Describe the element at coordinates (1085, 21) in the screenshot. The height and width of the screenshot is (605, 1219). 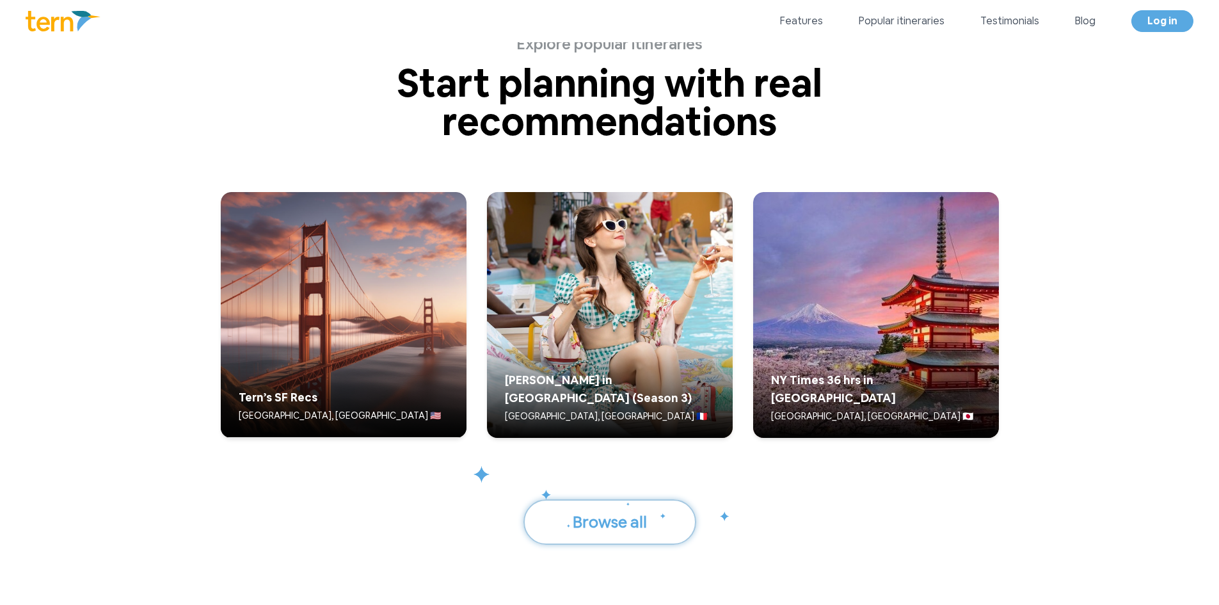
I see `a: Blog` at that location.